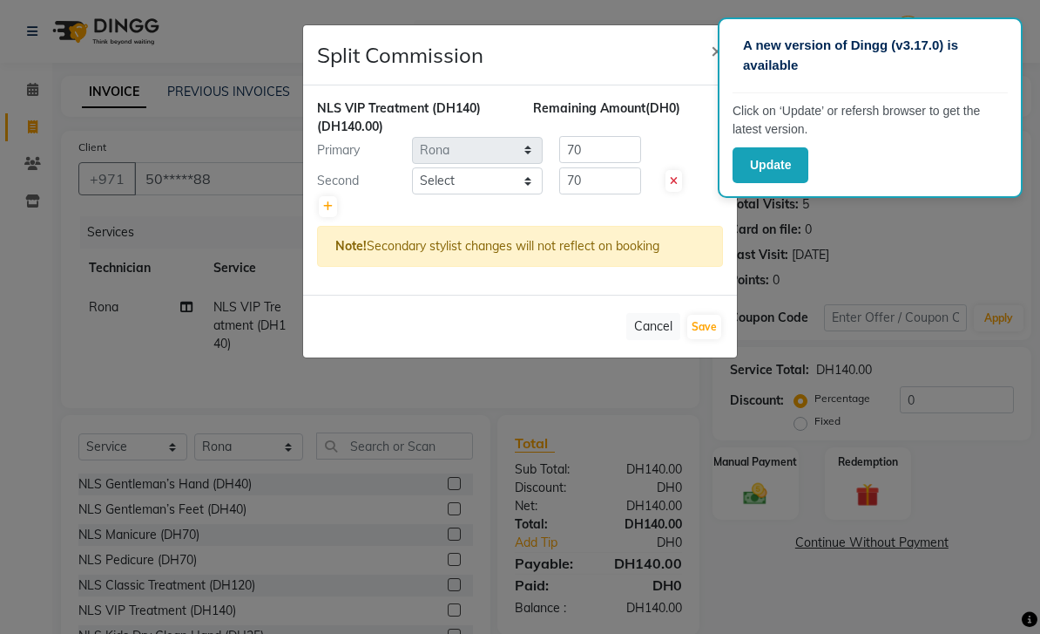  What do you see at coordinates (704, 327) in the screenshot?
I see `button: Save` at bounding box center [704, 327].